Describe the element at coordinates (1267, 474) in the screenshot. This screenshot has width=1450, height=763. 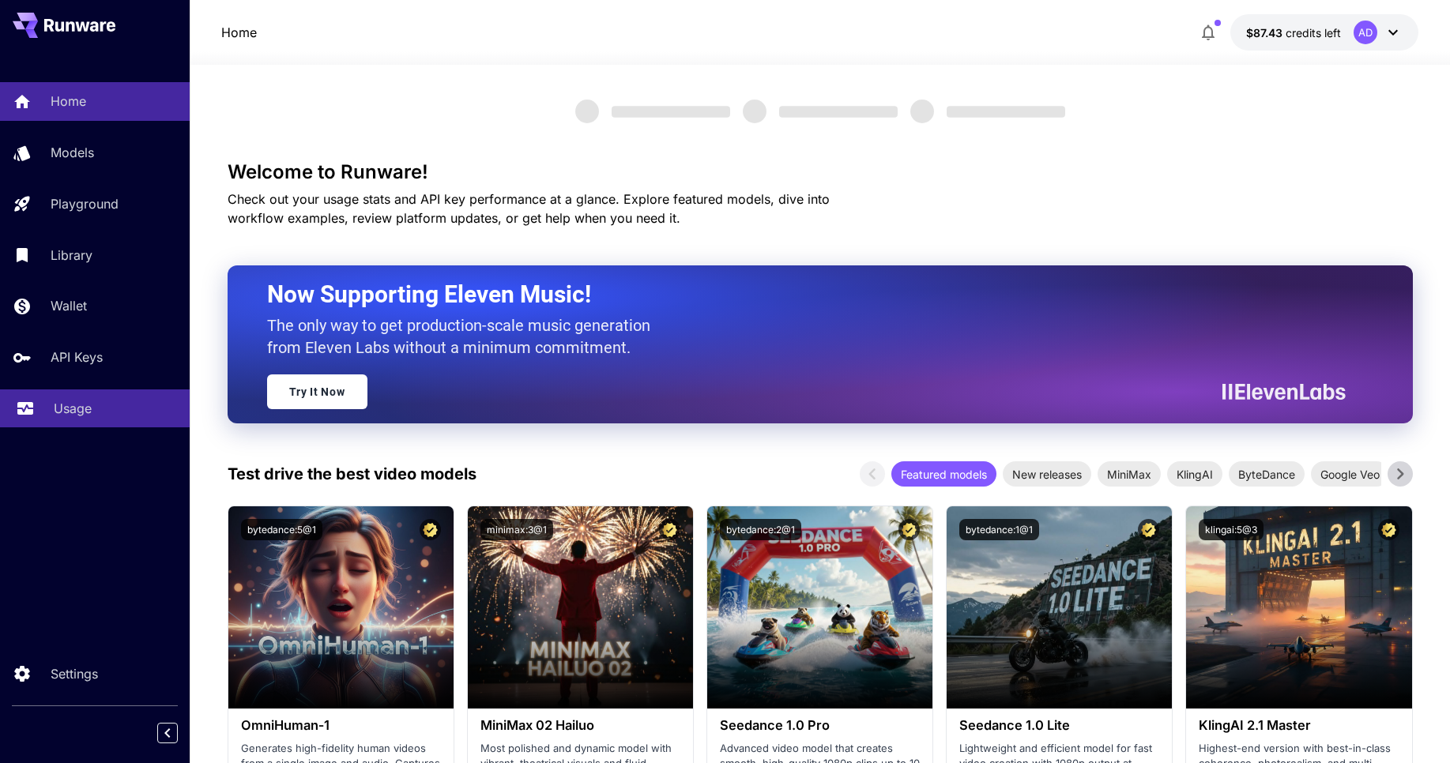
I see `span: ByteDance` at that location.